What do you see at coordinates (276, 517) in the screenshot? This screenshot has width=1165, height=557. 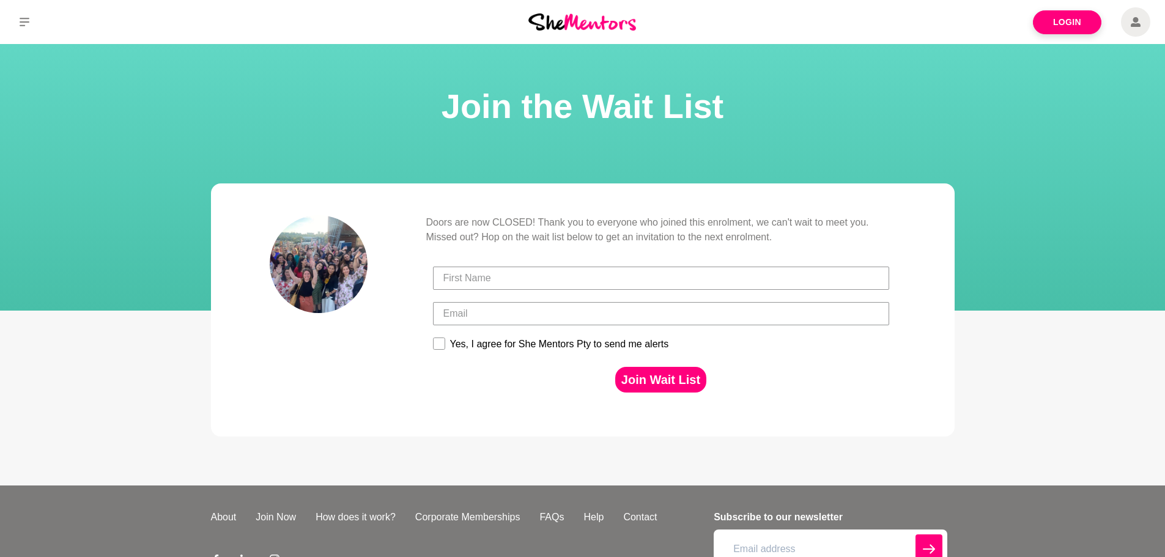 I see `a: Join Now` at bounding box center [276, 517].